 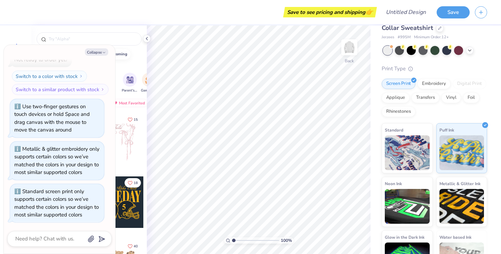 I want to click on span: Water based Ink, so click(x=455, y=237).